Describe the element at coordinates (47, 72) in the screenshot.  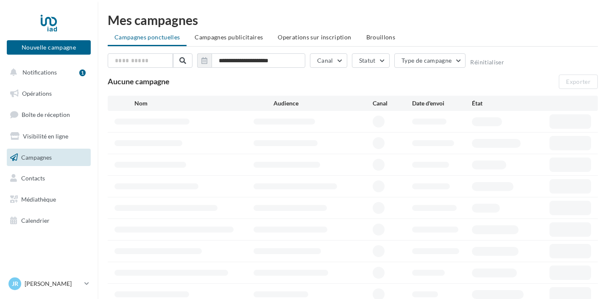
I see `button: Notifications 1` at that location.